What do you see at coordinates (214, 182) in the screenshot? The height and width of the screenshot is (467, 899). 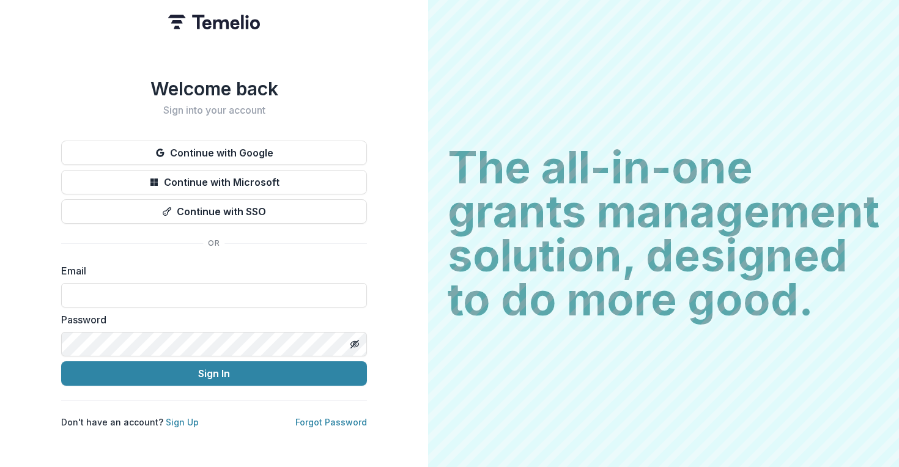 I see `button: Continue with Microsoft` at bounding box center [214, 182].